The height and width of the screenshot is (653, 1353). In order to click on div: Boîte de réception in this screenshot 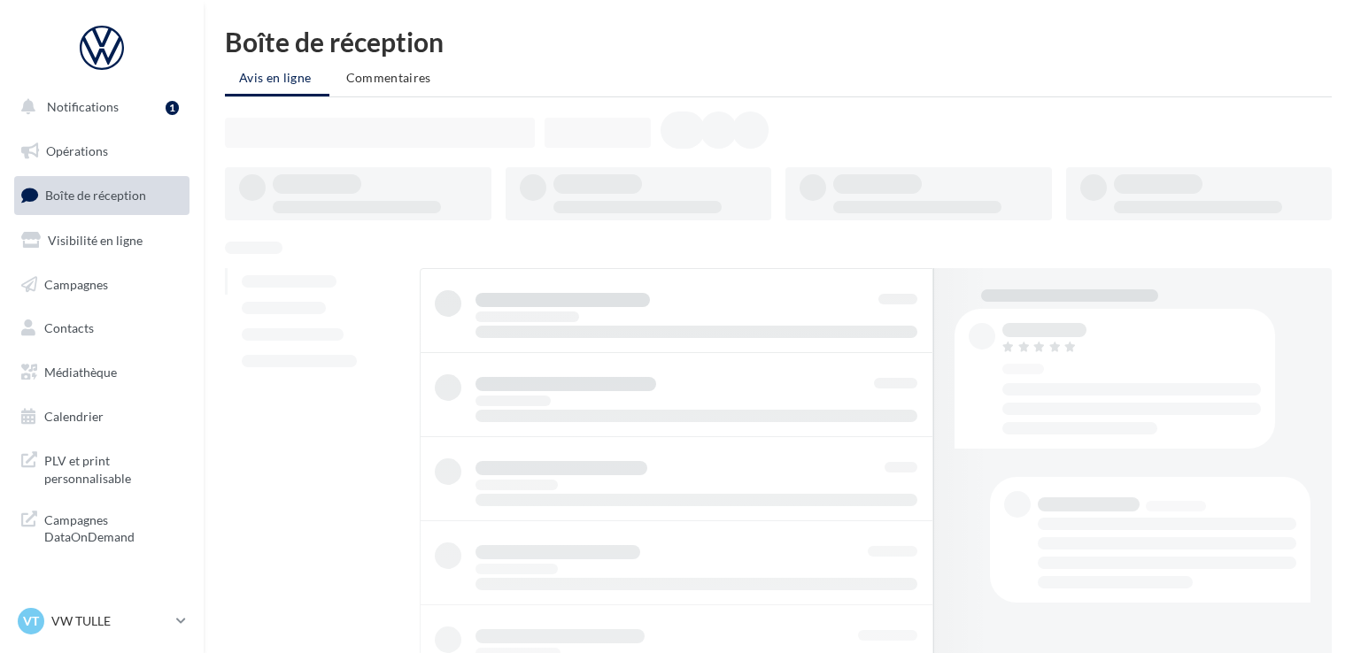, I will do `click(778, 42)`.